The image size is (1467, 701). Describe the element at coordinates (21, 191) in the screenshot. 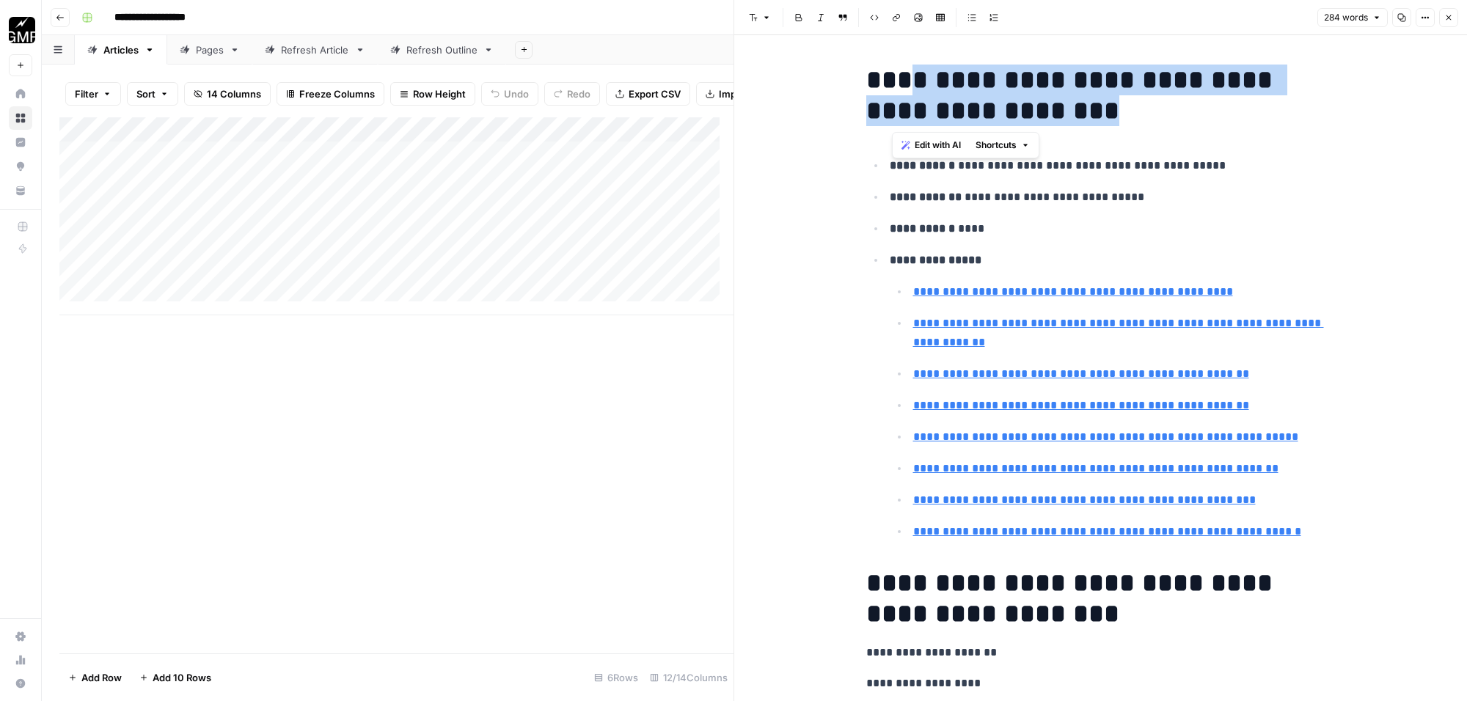

I see `a: Your Data` at that location.